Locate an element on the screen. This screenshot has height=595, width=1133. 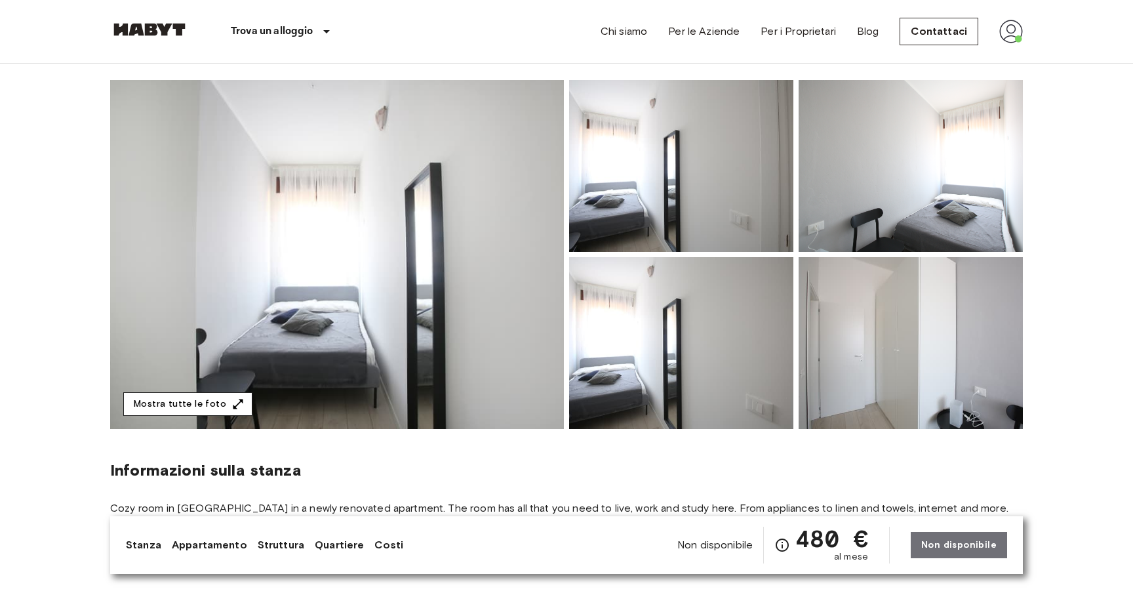
a: Contattaci is located at coordinates (939, 31).